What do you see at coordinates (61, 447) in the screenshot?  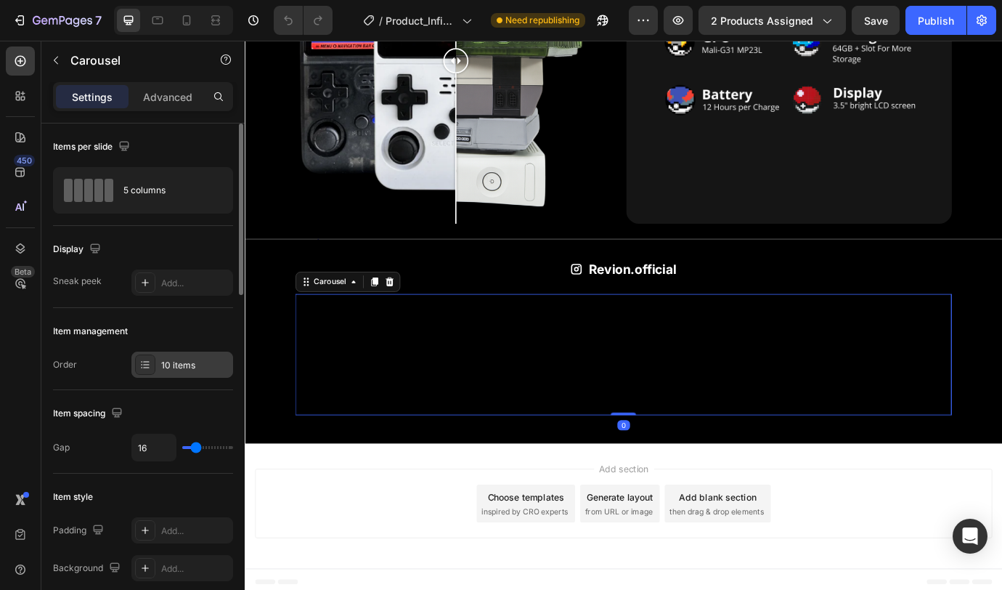 I see `div: Gap` at bounding box center [61, 447].